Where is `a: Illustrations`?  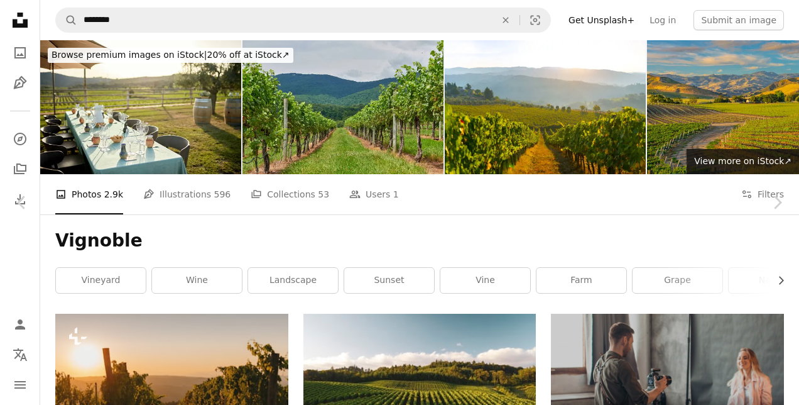 a: Illustrations is located at coordinates (20, 83).